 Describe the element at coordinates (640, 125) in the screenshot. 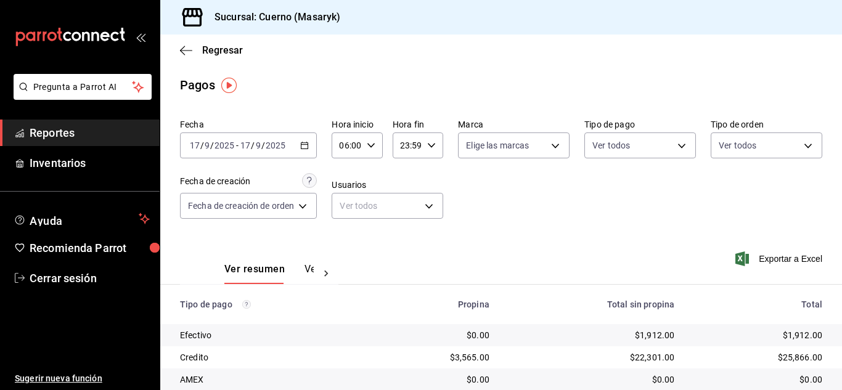

I see `label: Tipo de pago` at that location.